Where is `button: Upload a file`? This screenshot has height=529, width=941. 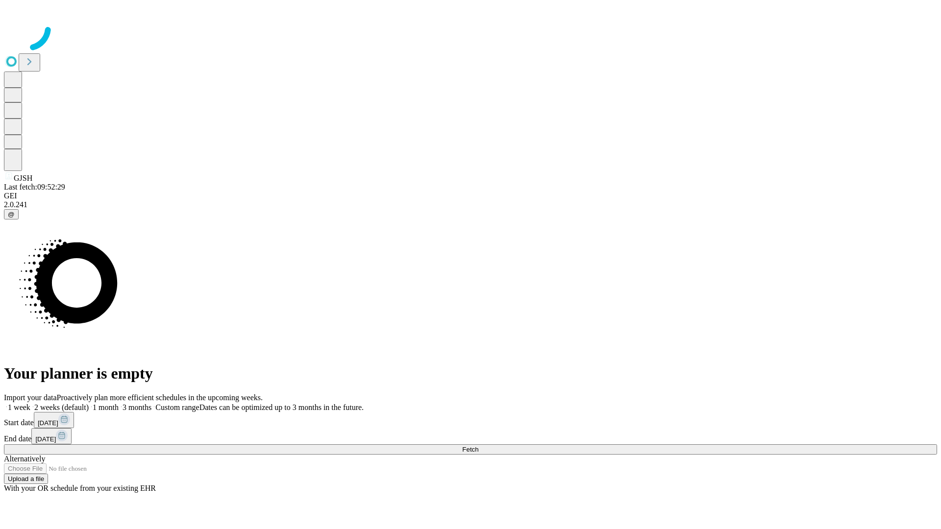 button: Upload a file is located at coordinates (26, 479).